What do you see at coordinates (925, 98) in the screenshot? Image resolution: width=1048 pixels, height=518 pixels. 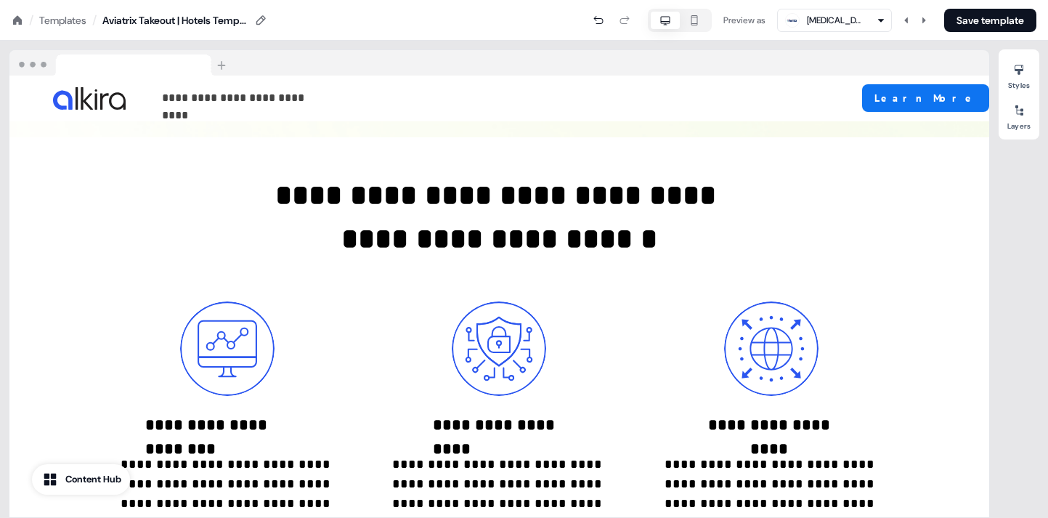 I see `button: Learn More` at bounding box center [925, 98].